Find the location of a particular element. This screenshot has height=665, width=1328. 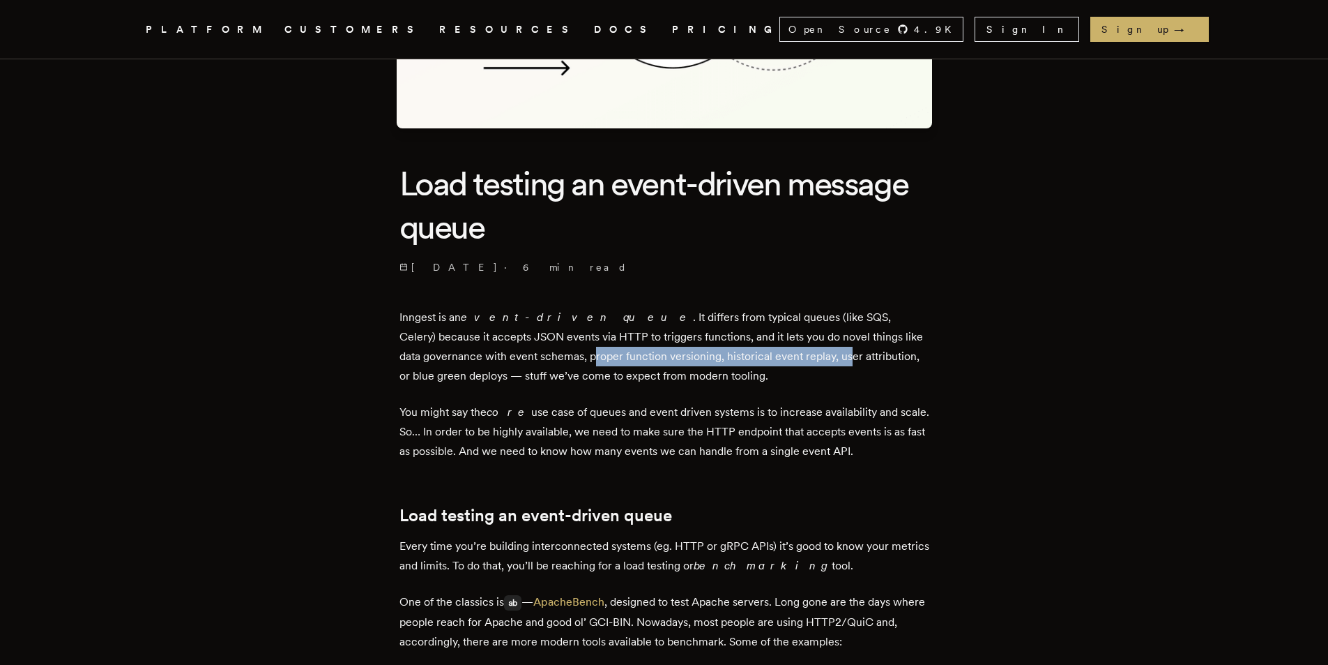

h1: Load testing an event-driven message queue is located at coordinates (665, 205).